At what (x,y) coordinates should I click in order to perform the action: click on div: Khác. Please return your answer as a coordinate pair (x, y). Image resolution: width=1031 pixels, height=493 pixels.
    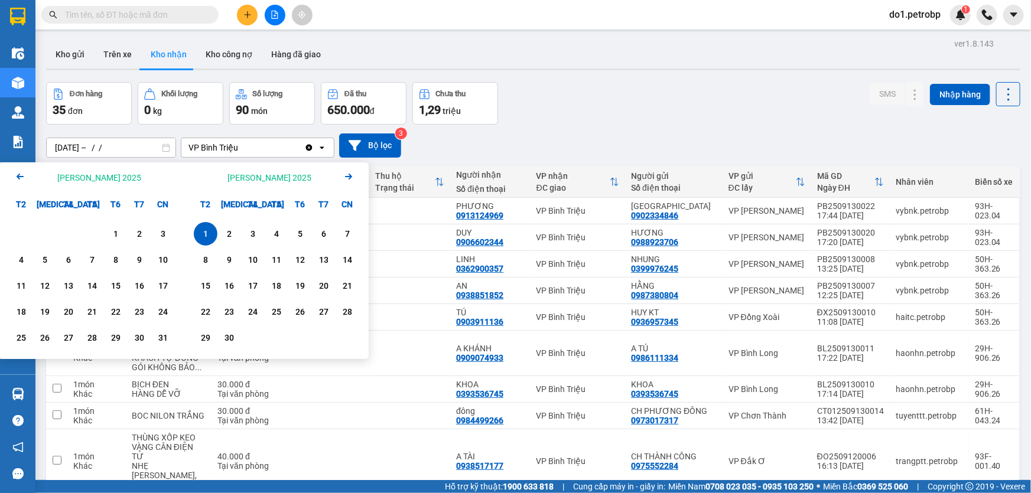
    Looking at the image, I should click on (96, 394).